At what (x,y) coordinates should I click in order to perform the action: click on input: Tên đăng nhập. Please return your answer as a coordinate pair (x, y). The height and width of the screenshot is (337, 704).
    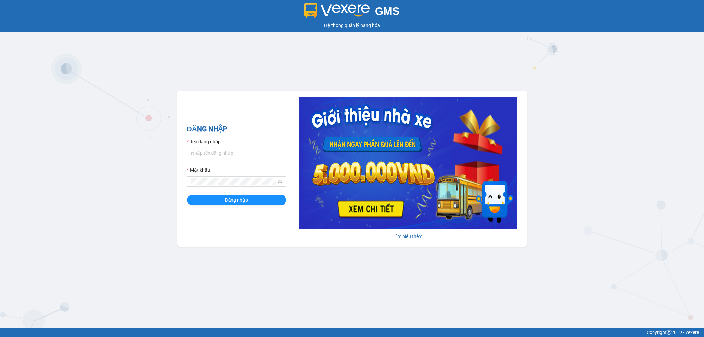
    Looking at the image, I should click on (237, 153).